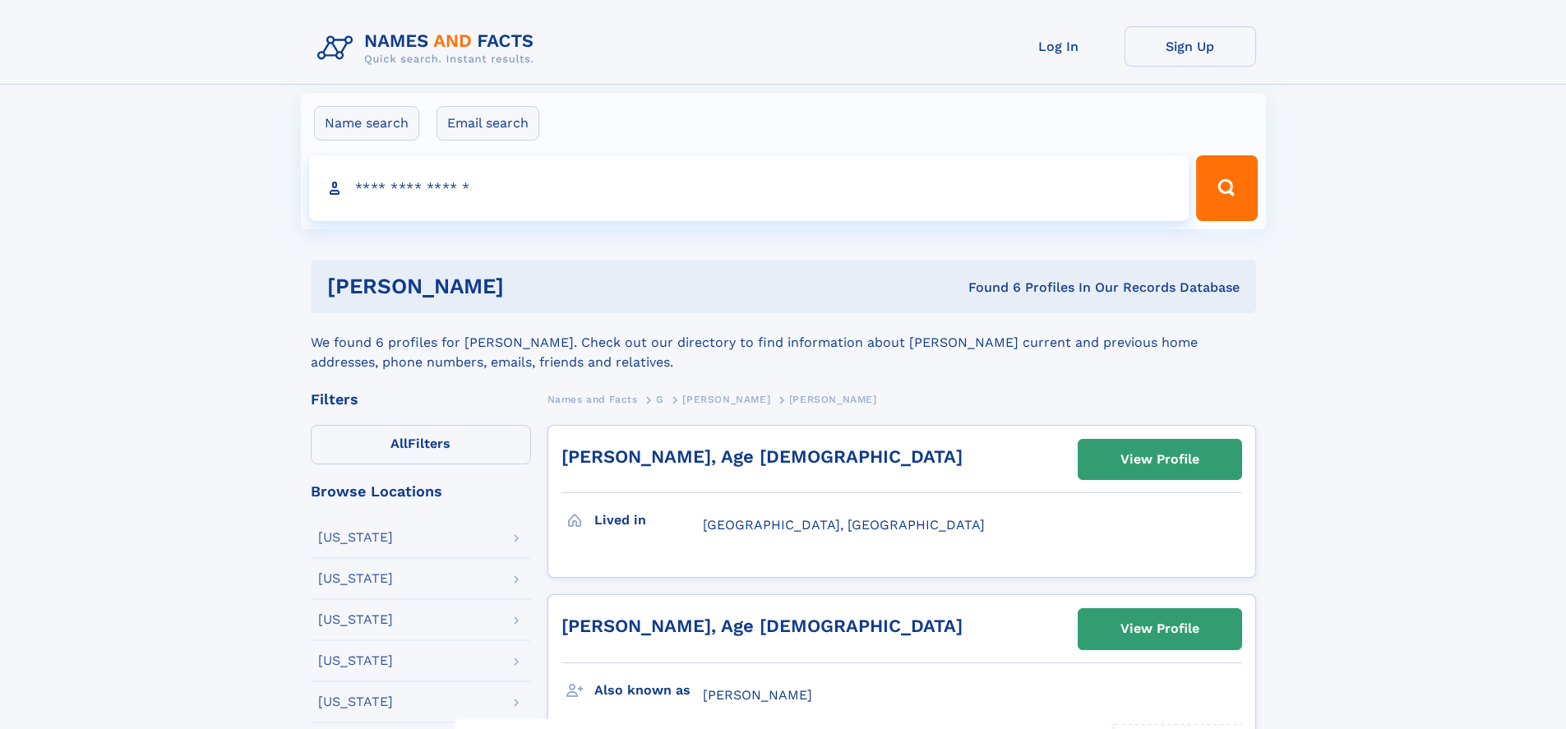  Describe the element at coordinates (987, 288) in the screenshot. I see `div: Found 6 Profiles In Our Records Database` at that location.